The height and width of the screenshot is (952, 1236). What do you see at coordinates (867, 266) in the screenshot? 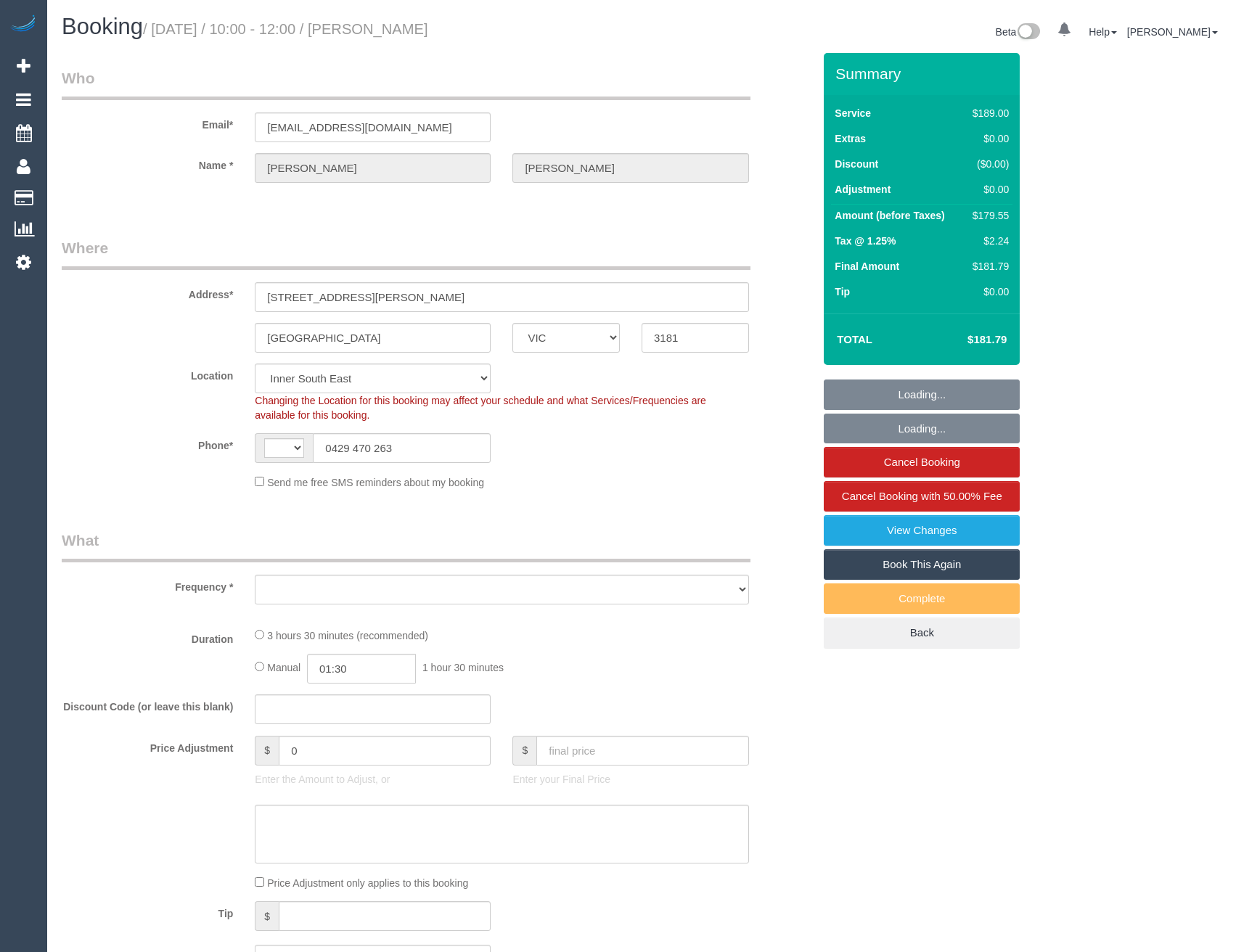
I see `label: Final Amount` at bounding box center [867, 266].